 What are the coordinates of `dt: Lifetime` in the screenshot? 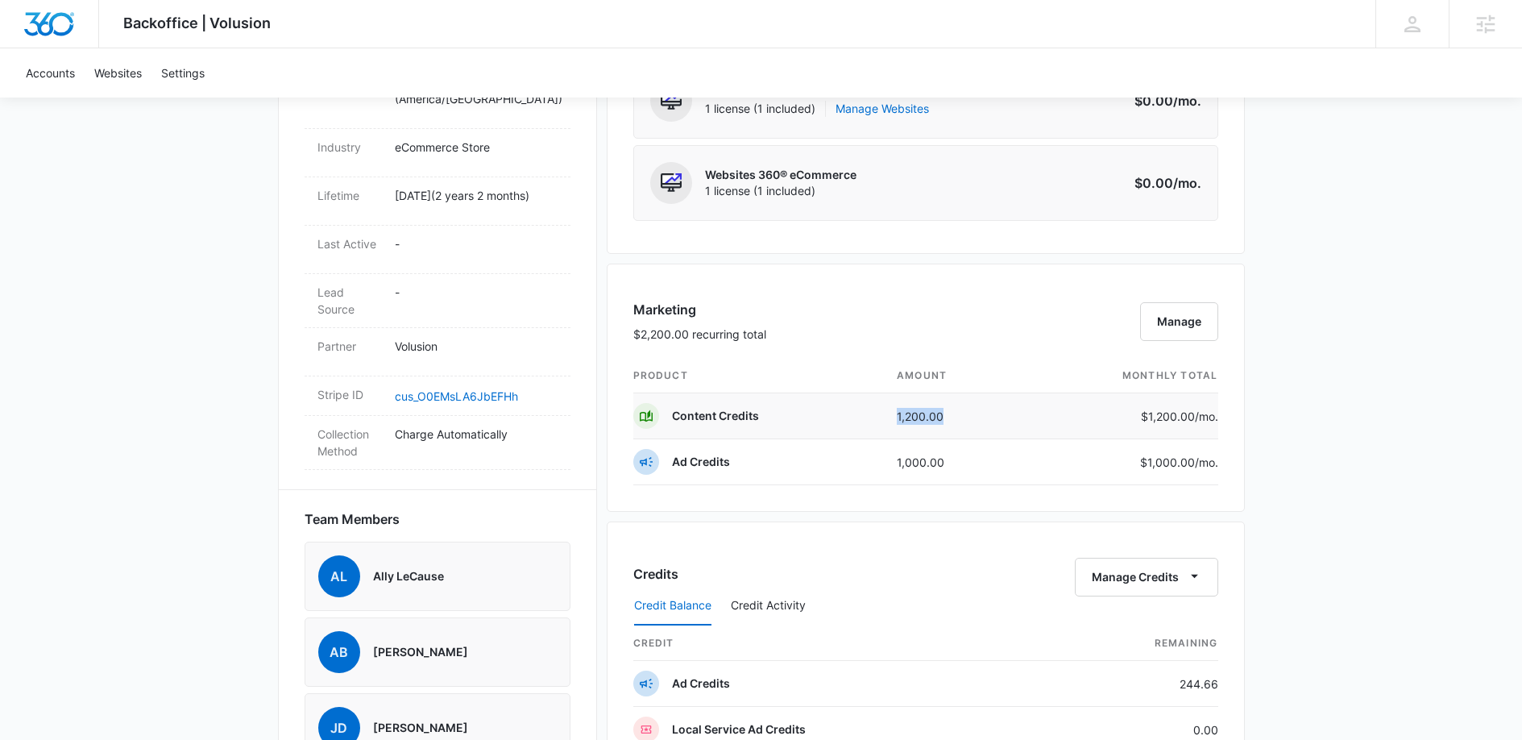 It's located at (350, 195).